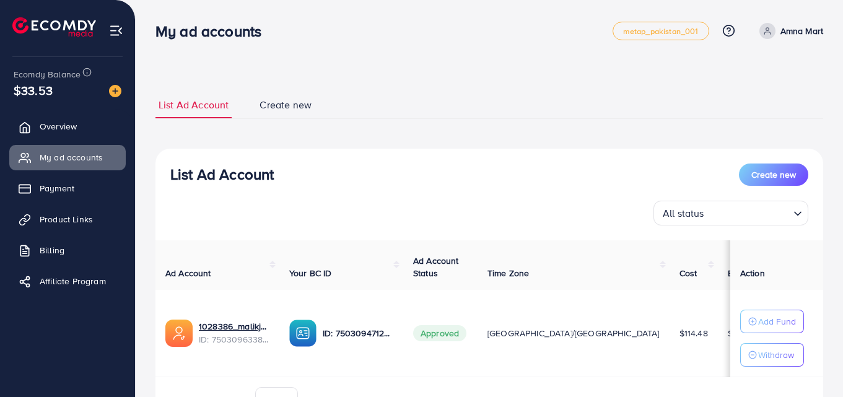 Image resolution: width=843 pixels, height=397 pixels. I want to click on a: logo, so click(54, 27).